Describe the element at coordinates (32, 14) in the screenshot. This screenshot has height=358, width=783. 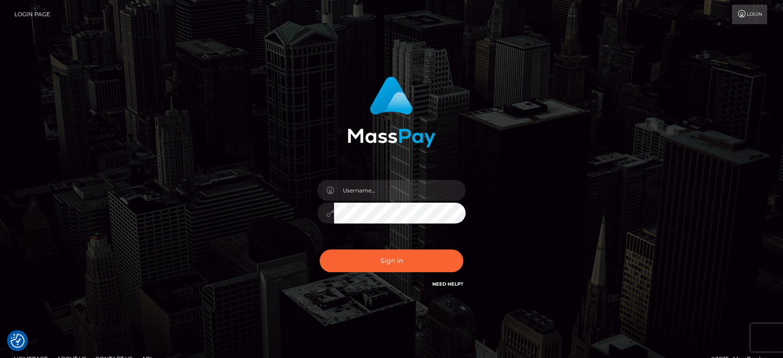
I see `a: Login Page` at that location.